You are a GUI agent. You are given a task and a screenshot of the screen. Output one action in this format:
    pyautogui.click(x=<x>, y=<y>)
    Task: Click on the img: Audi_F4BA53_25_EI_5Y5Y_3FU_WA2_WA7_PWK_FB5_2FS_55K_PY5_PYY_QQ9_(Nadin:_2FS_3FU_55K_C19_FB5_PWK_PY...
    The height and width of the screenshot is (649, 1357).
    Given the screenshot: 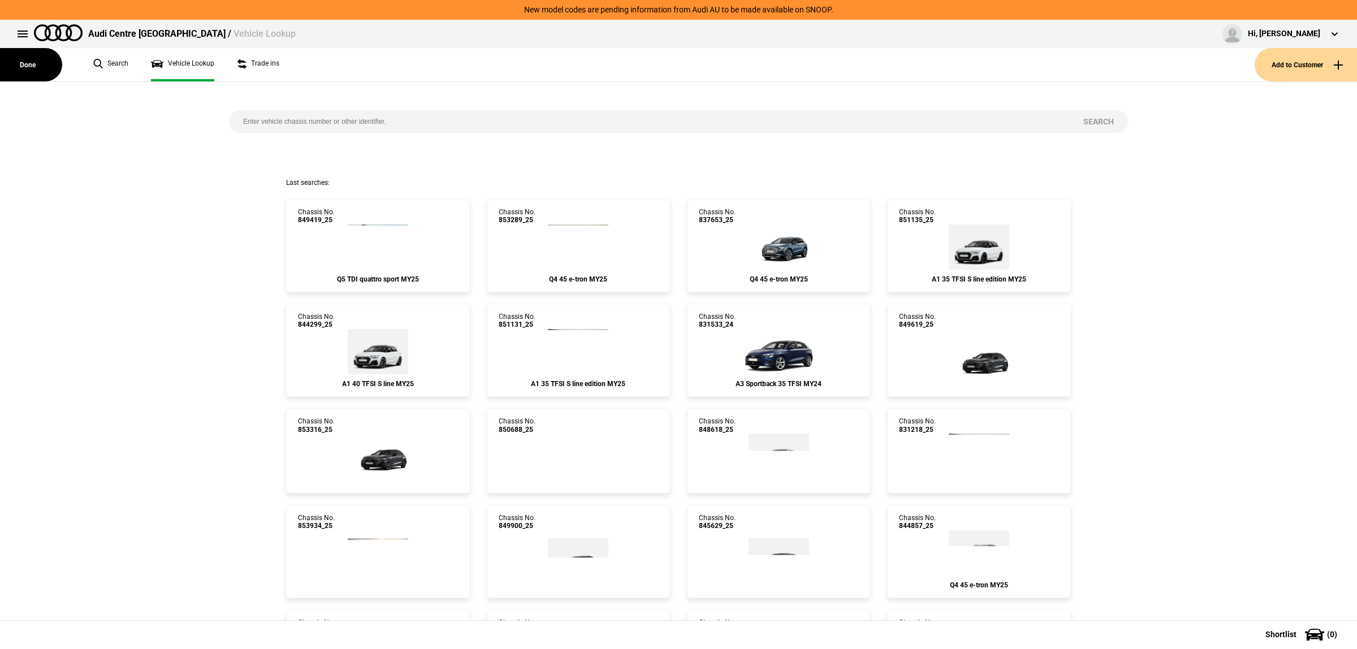 What is the action you would take?
    pyautogui.click(x=578, y=247)
    